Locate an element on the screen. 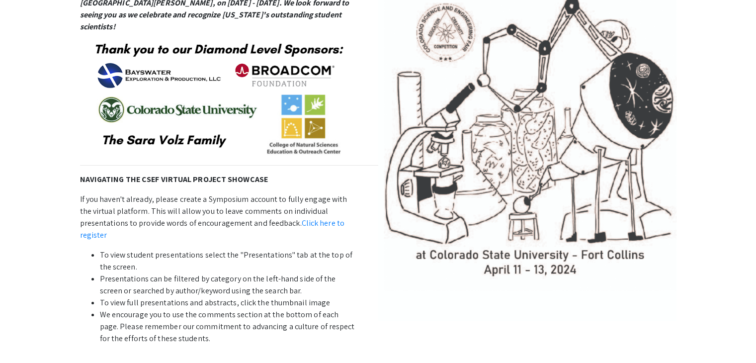  strong: NAVIGATING THE CSEF VIRTUAL PROJECT SHOWCASE is located at coordinates (174, 179).